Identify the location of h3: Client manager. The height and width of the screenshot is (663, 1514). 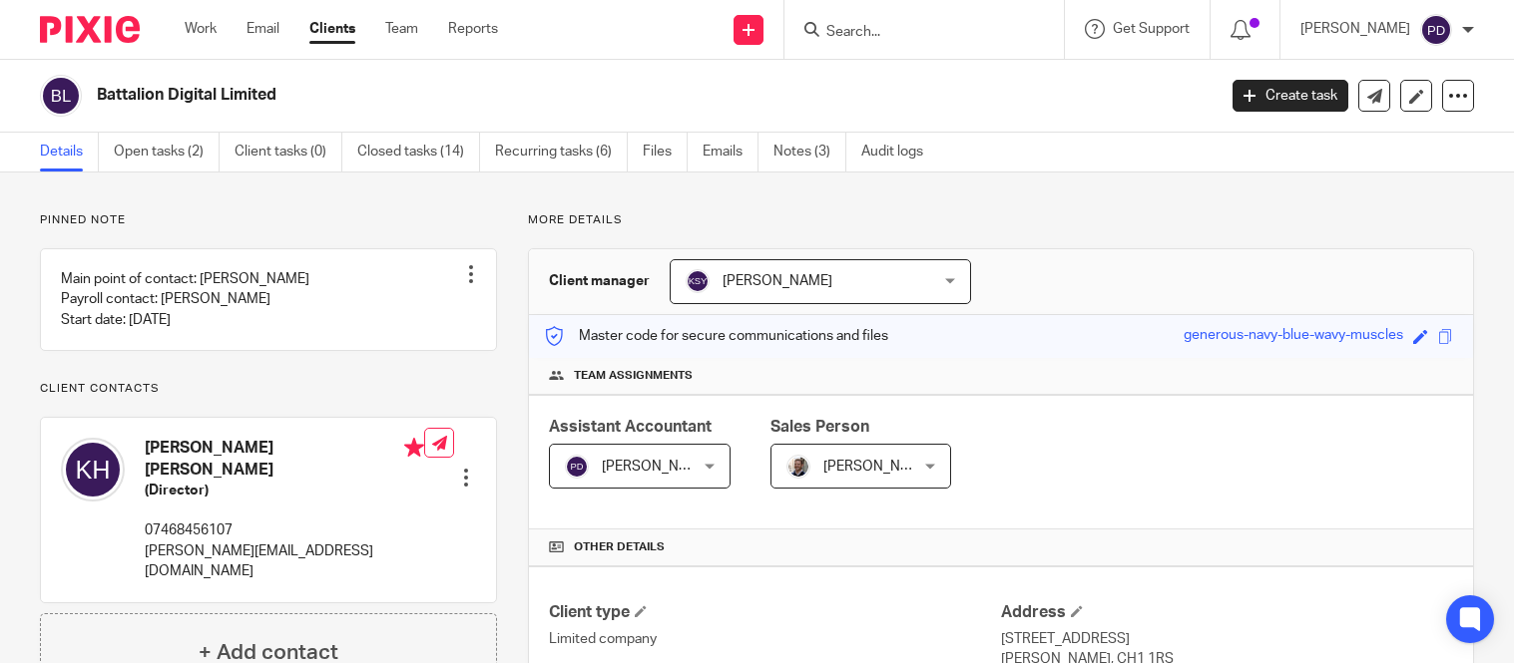
(599, 281).